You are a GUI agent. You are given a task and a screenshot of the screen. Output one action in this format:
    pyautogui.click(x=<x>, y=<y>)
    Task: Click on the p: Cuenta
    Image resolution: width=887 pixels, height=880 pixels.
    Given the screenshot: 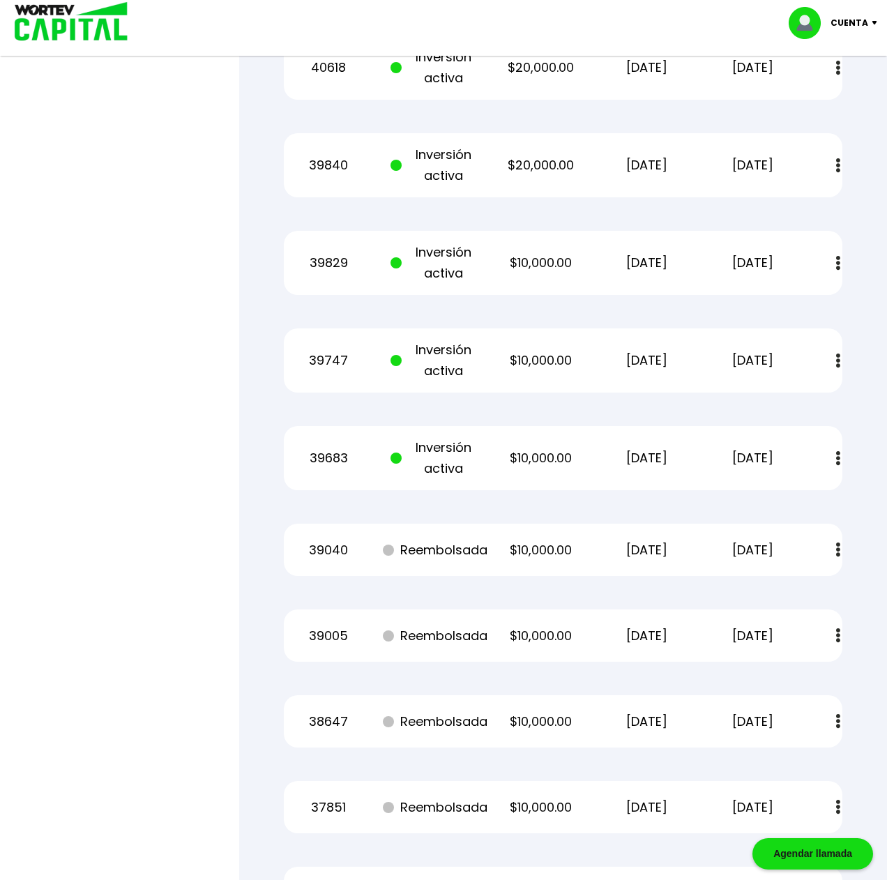 What is the action you would take?
    pyautogui.click(x=849, y=23)
    